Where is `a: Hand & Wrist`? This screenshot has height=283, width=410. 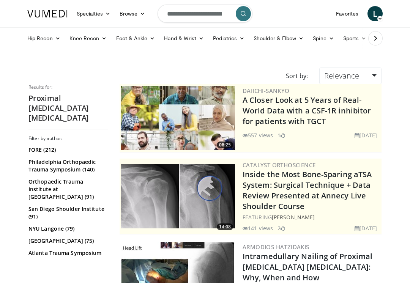
a: Hand & Wrist is located at coordinates (184, 38).